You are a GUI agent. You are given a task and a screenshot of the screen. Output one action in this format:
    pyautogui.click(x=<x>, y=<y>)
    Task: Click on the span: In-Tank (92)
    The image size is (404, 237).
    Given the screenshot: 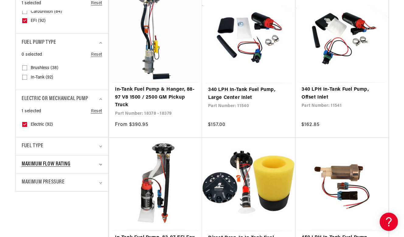 What is the action you would take?
    pyautogui.click(x=42, y=78)
    